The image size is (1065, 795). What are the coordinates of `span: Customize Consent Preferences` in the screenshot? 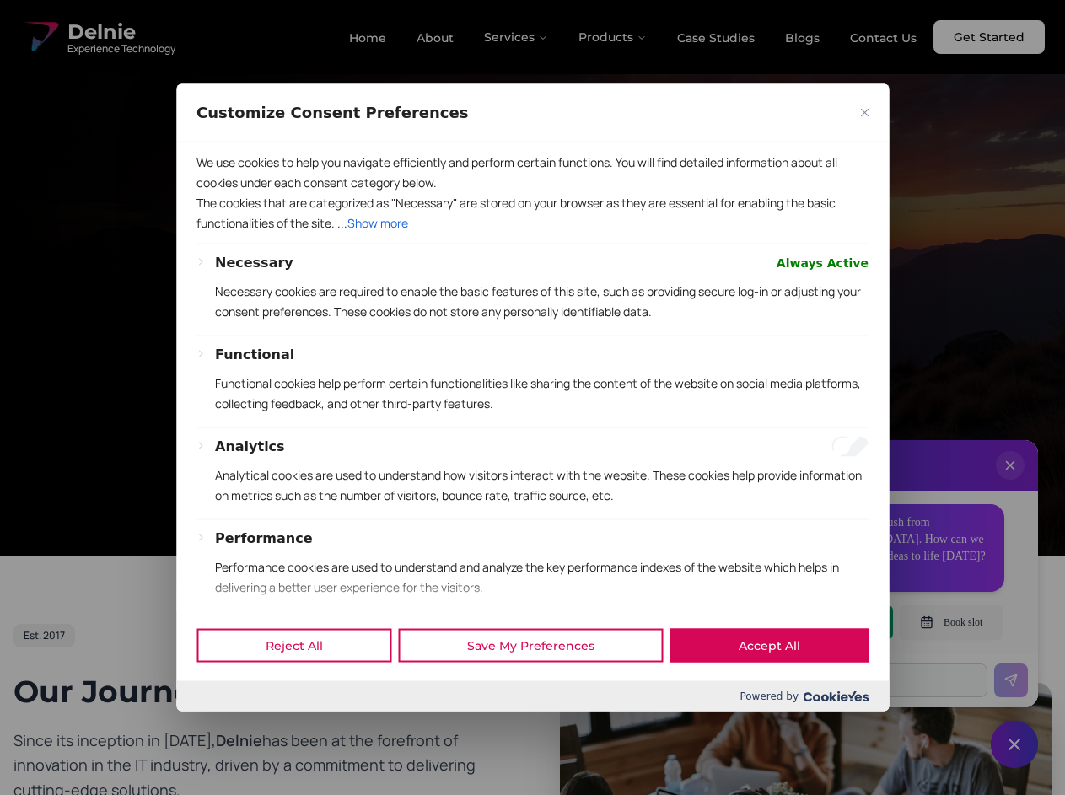 It's located at (332, 112).